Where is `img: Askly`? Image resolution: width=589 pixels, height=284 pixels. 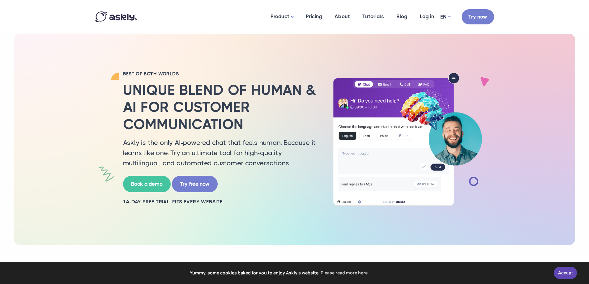 img: Askly is located at coordinates (116, 17).